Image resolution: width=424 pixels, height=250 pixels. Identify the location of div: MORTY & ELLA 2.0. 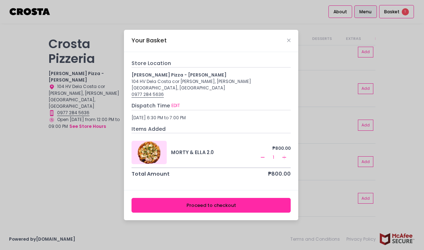
(215, 153).